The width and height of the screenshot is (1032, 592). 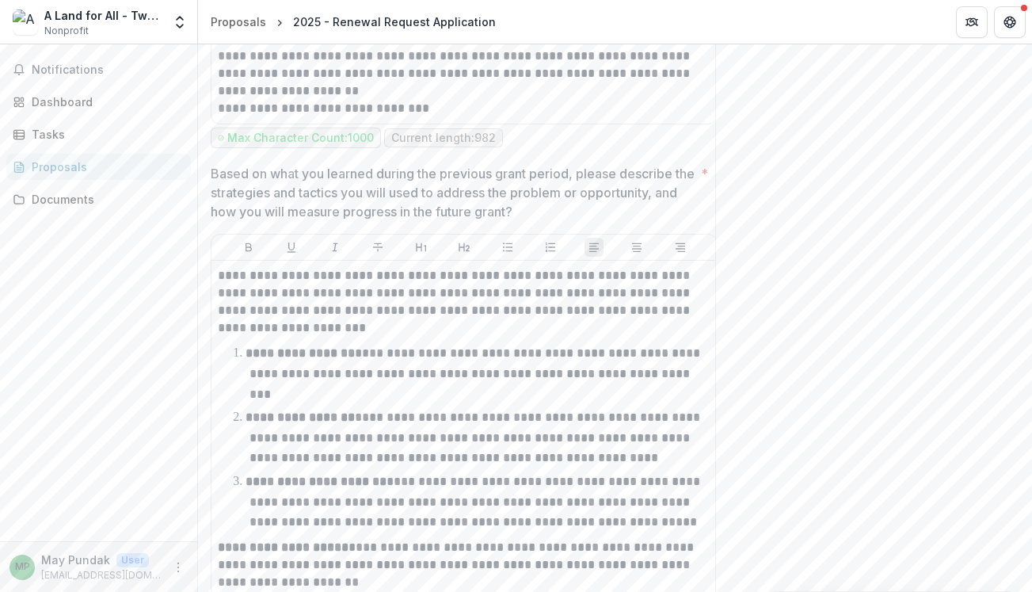 What do you see at coordinates (551, 247) in the screenshot?
I see `button: Ordered List` at bounding box center [551, 247].